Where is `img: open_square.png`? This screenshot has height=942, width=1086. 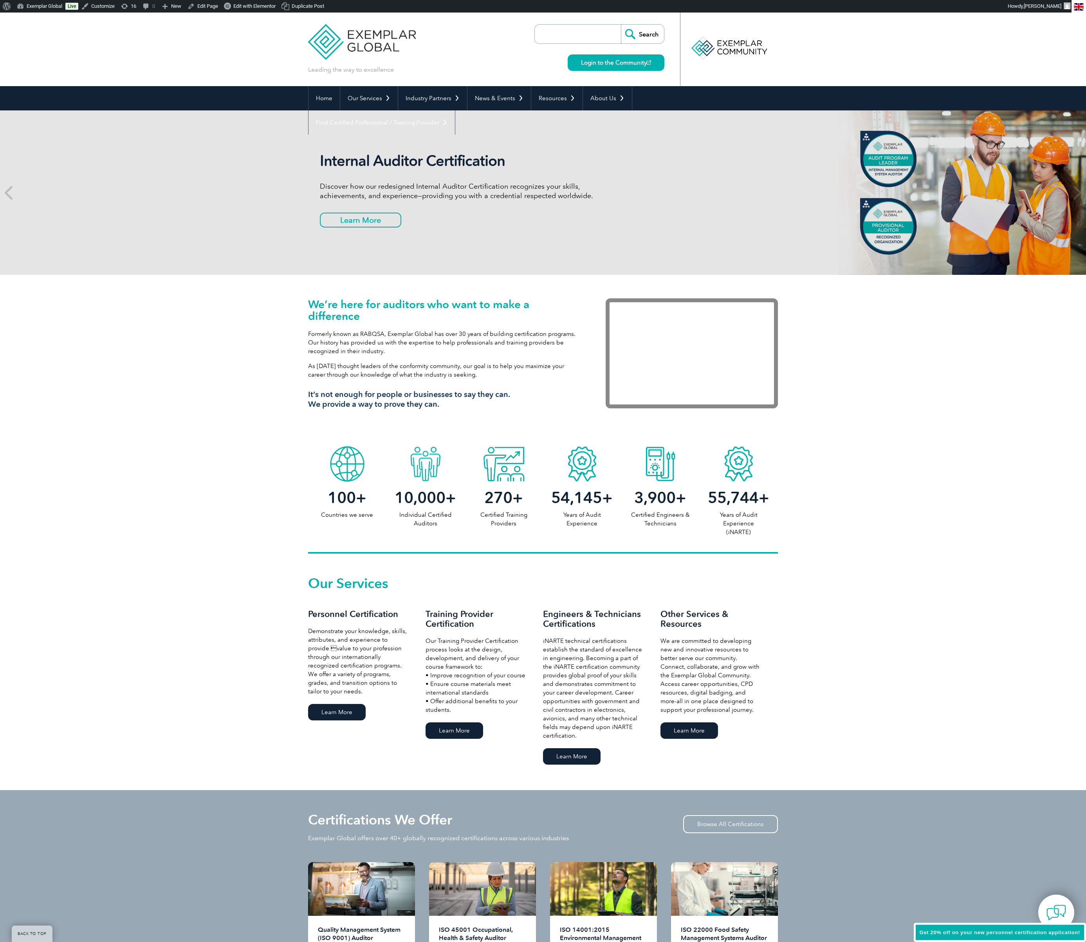 img: open_square.png is located at coordinates (649, 62).